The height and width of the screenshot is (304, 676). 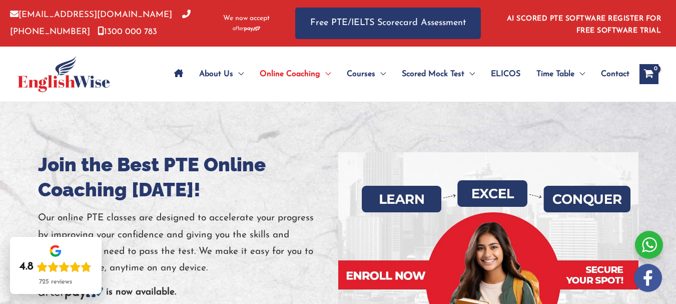 What do you see at coordinates (246, 19) in the screenshot?
I see `span: We now accept` at bounding box center [246, 19].